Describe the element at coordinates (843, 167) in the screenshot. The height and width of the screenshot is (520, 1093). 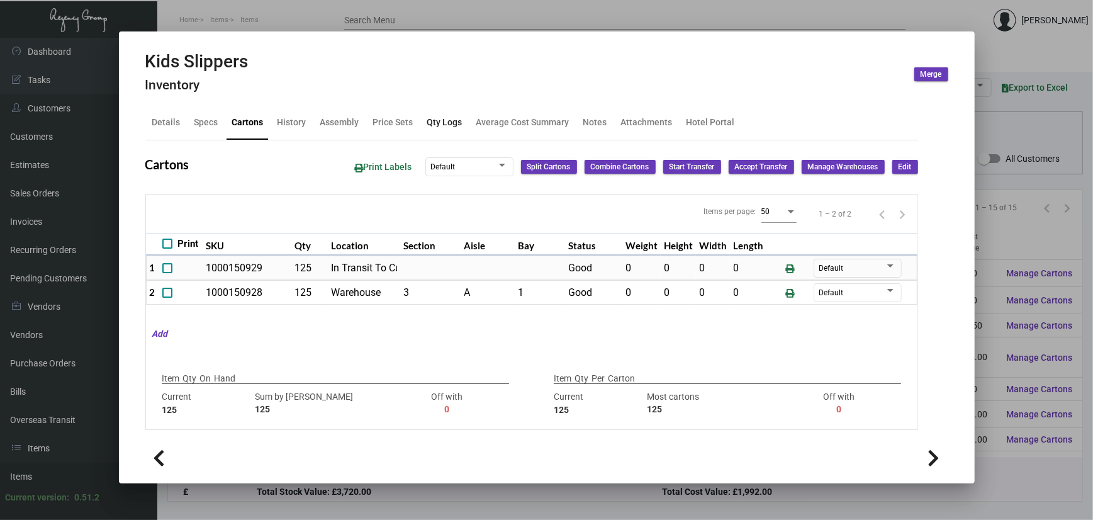
I see `button: Manage Warehouses` at that location.